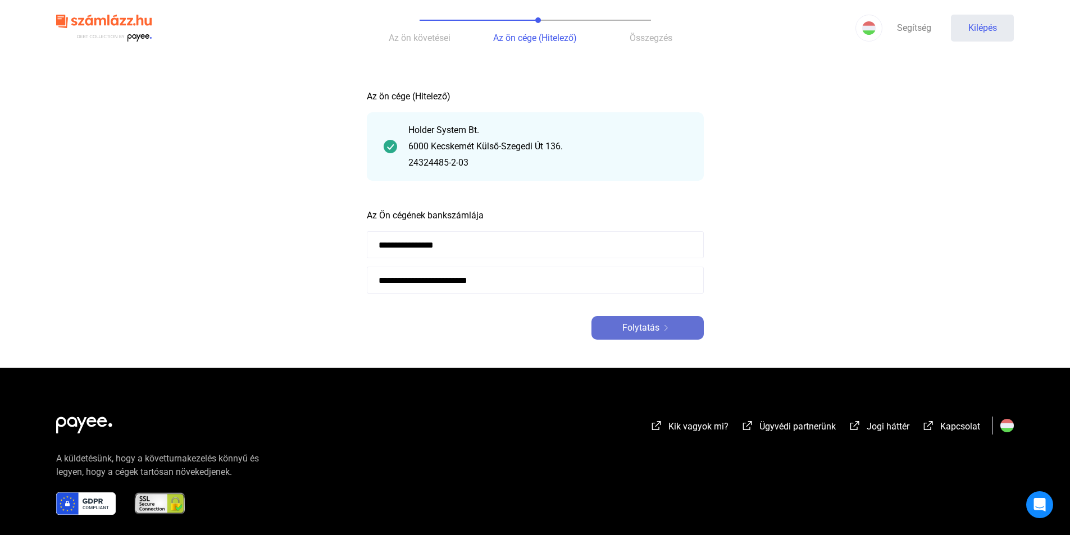 The image size is (1070, 535). I want to click on img: ssl, so click(160, 504).